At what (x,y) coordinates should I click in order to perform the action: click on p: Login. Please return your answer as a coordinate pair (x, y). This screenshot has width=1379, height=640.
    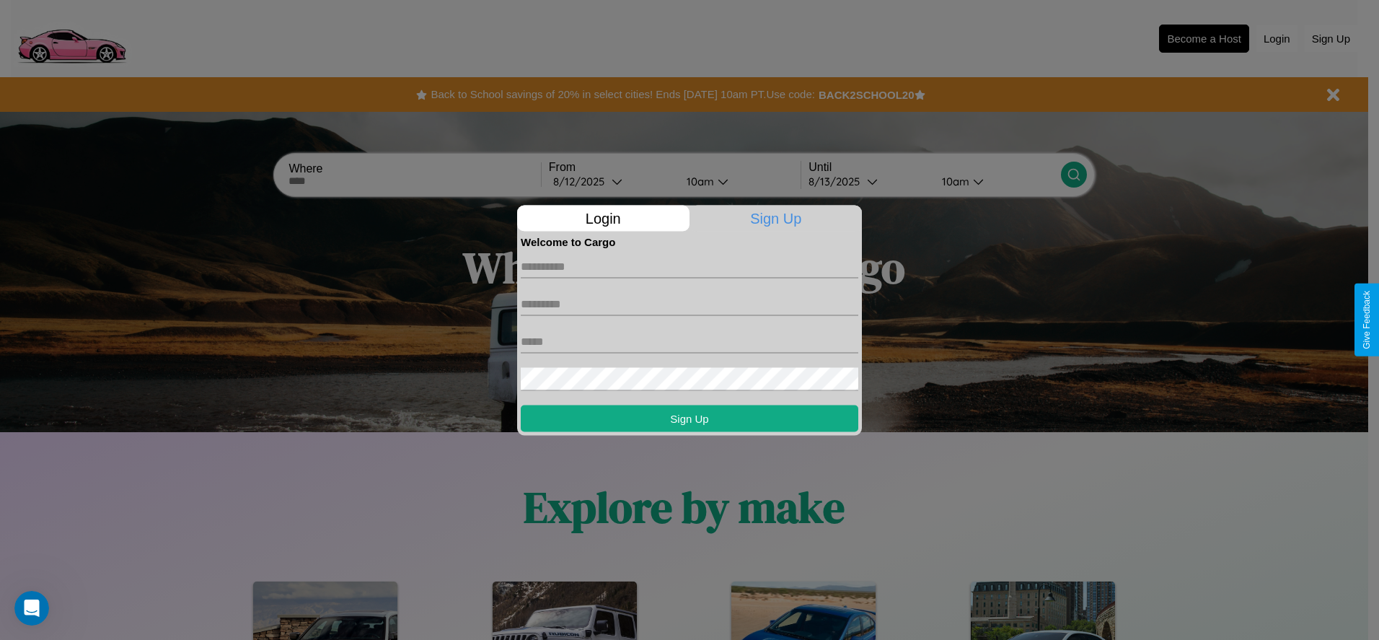
    Looking at the image, I should click on (603, 218).